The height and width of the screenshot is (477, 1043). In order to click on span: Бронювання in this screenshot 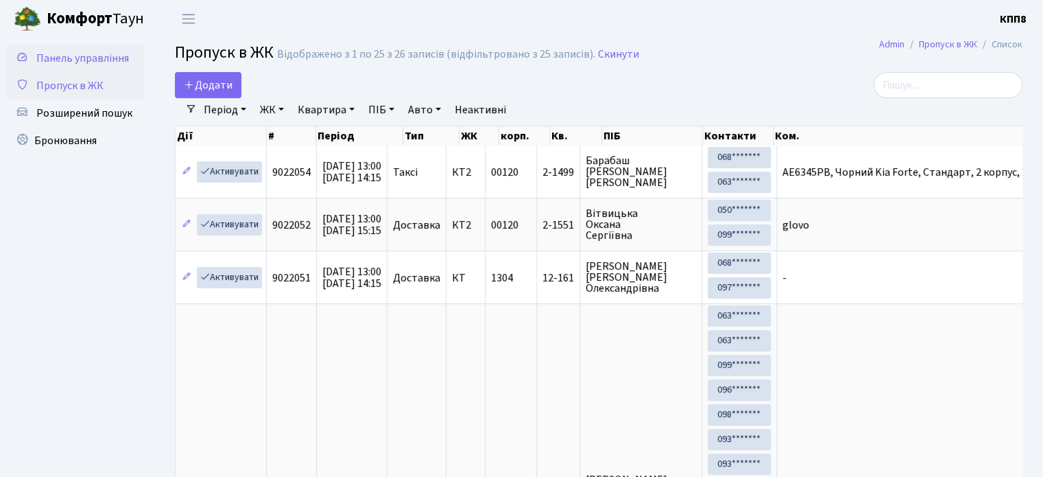, I will do `click(65, 141)`.